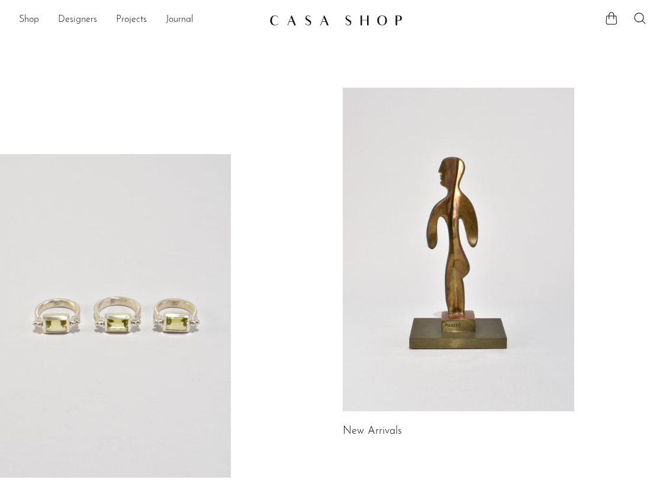 The width and height of the screenshot is (666, 480). I want to click on ul: NEW HEADER MENU, so click(139, 20).